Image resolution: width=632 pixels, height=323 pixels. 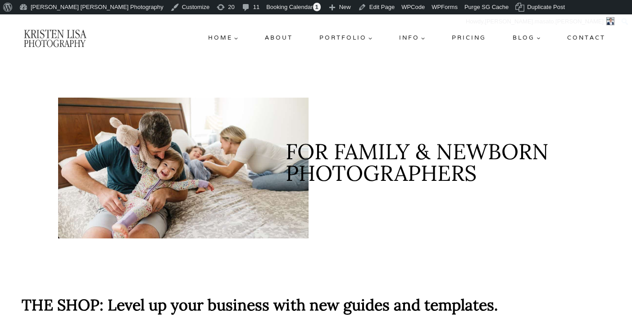 What do you see at coordinates (412, 38) in the screenshot?
I see `span: Info` at bounding box center [412, 38].